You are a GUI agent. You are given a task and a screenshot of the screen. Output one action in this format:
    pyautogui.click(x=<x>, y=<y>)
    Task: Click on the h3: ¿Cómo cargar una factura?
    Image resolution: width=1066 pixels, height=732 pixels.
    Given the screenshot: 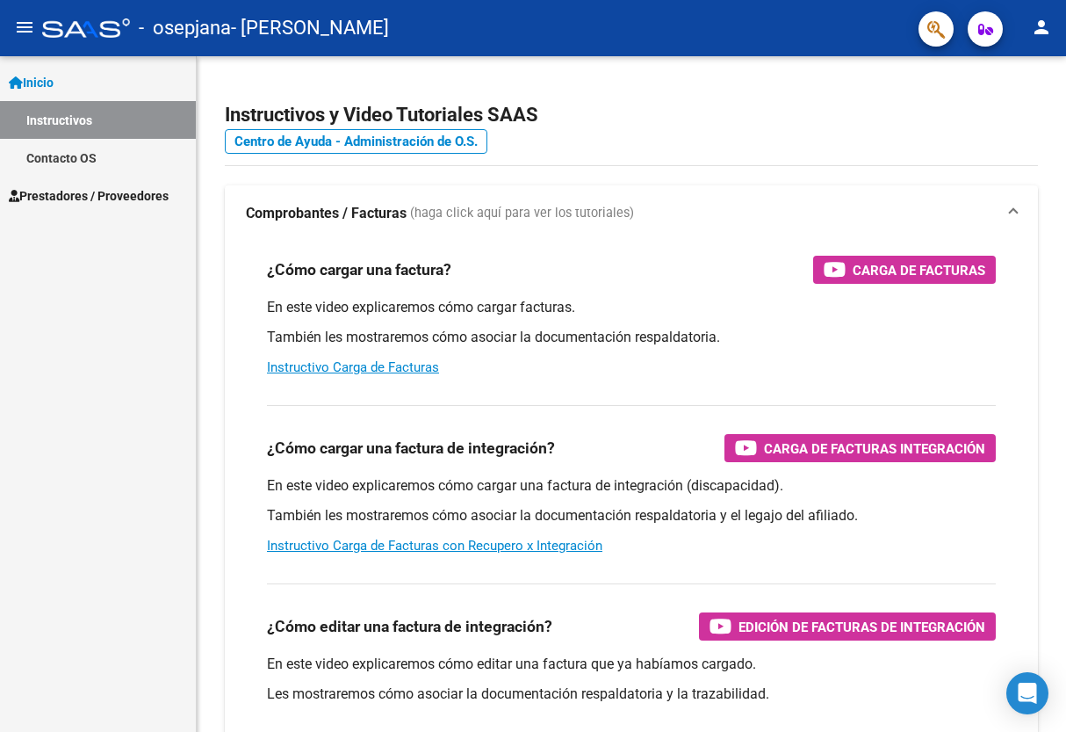 What is the action you would take?
    pyautogui.click(x=359, y=270)
    